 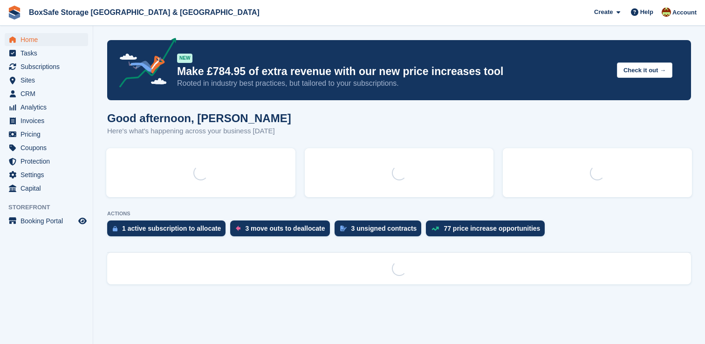 I want to click on button: Check it out →, so click(x=644, y=70).